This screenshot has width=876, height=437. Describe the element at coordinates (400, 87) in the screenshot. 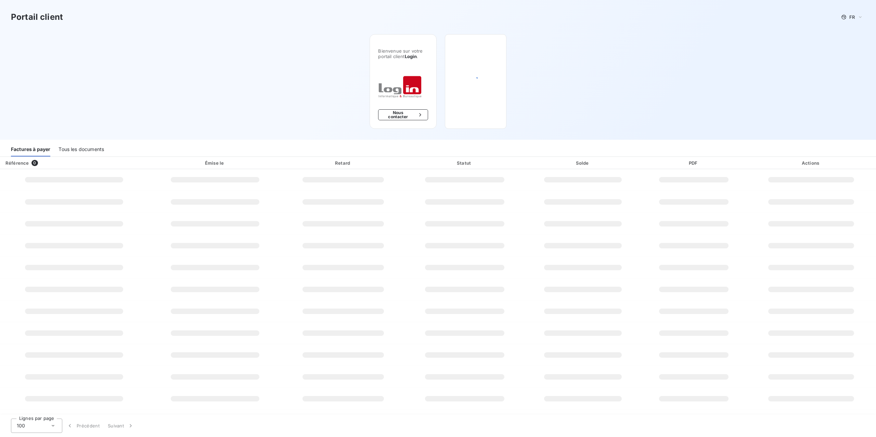

I see `img: Company logo` at that location.